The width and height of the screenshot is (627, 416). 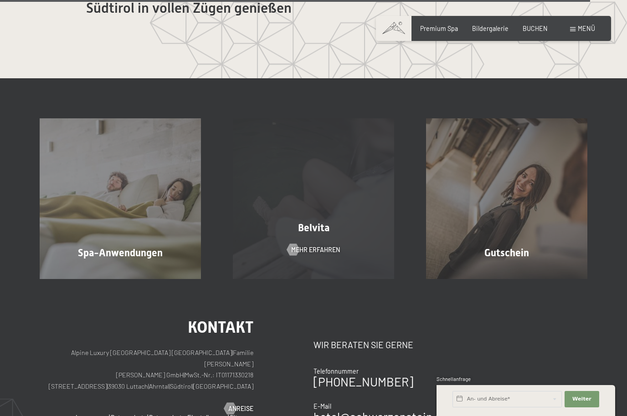 I want to click on span: Bildergalerie, so click(x=490, y=28).